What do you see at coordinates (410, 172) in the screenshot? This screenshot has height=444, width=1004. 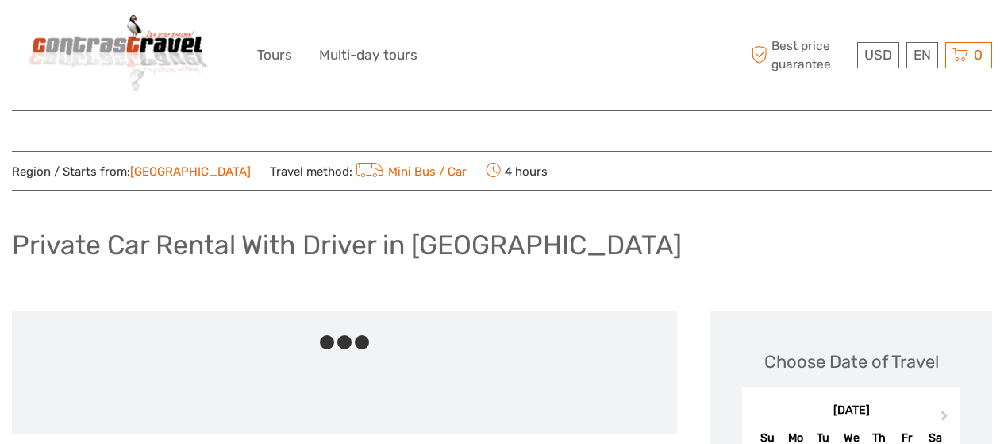 I see `a: Mini Bus / Car` at bounding box center [410, 172].